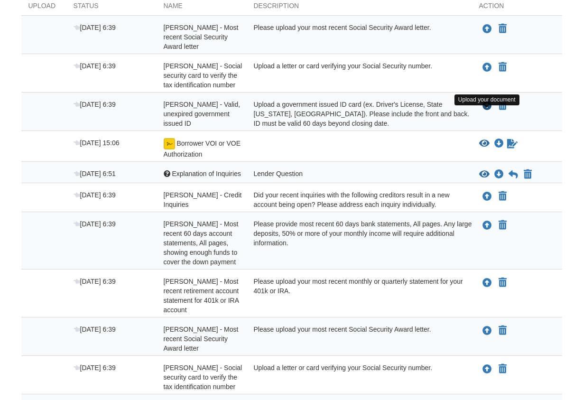 The width and height of the screenshot is (583, 400). What do you see at coordinates (487, 29) in the screenshot?
I see `button: Upload BANESSA DOMINQUEZ - Most recent Social Security Award letter` at bounding box center [487, 29].